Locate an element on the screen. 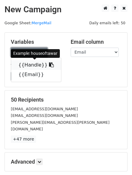 The width and height of the screenshot is (132, 175). h2: New Campaign is located at coordinates (66, 10).